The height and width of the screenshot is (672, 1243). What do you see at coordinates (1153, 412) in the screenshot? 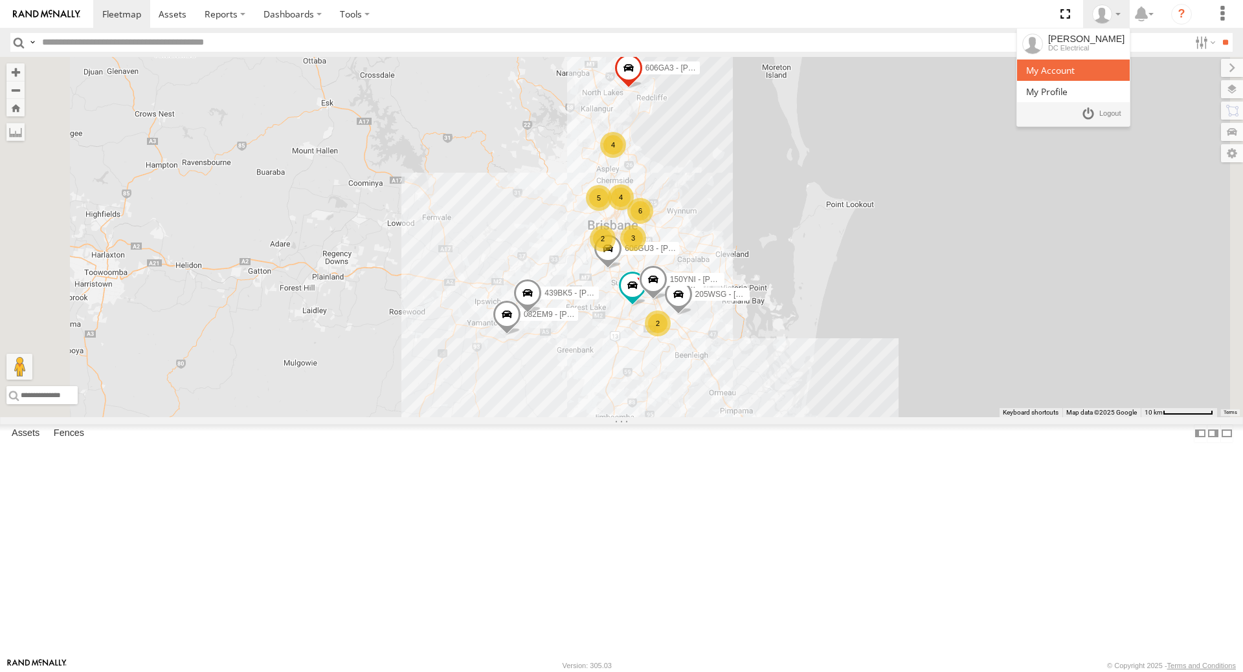
I see `span: 10 km` at bounding box center [1153, 412].